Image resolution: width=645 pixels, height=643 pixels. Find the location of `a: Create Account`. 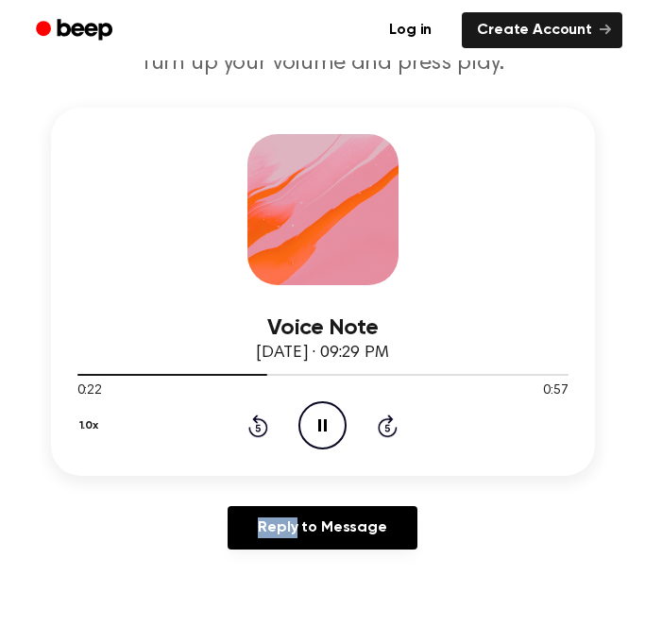

a: Create Account is located at coordinates (542, 30).